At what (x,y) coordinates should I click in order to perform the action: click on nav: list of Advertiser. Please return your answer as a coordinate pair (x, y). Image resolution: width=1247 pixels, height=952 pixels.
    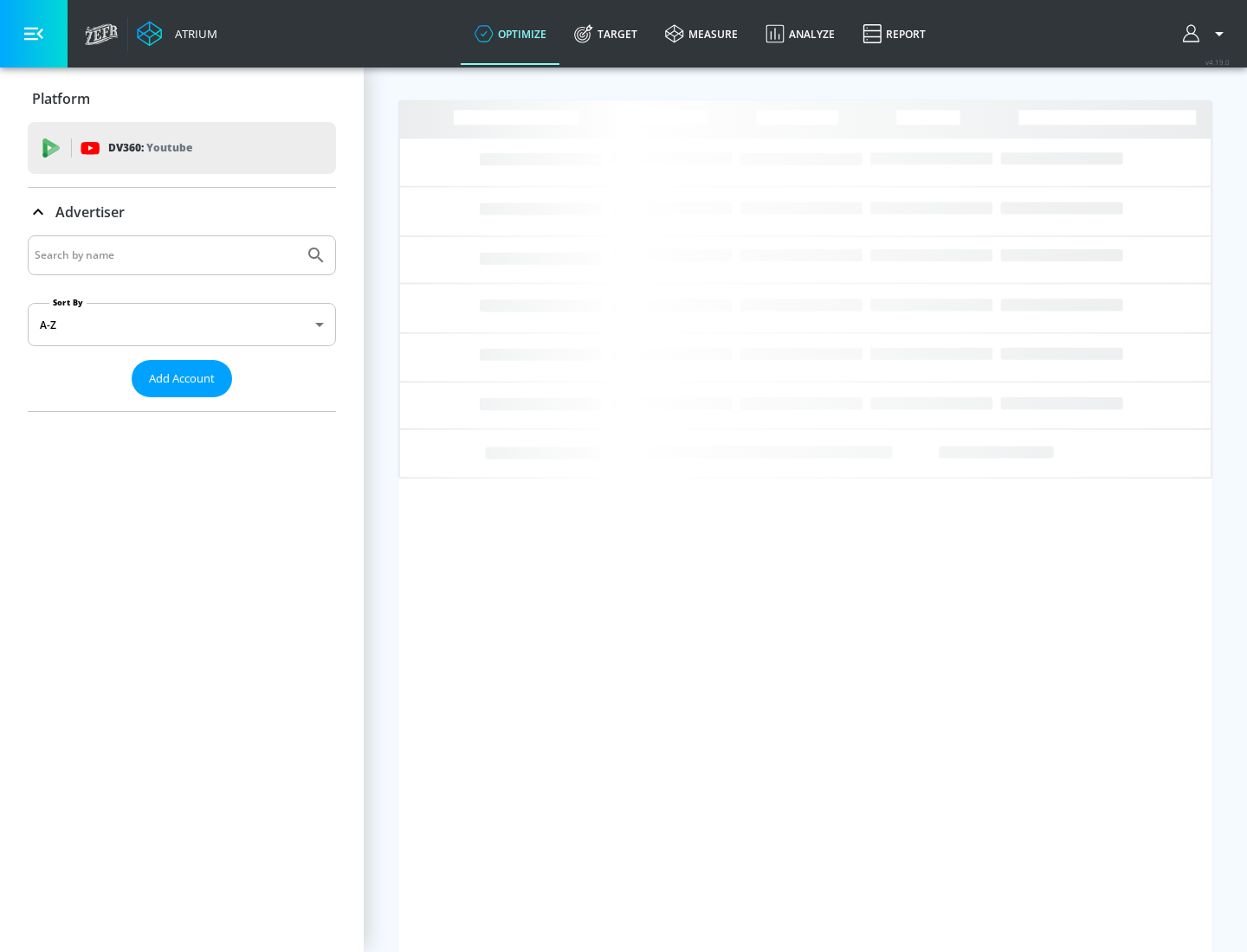
    Looking at the image, I should click on (182, 405).